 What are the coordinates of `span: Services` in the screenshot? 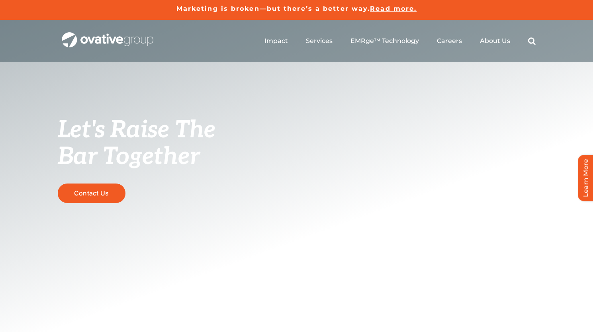 It's located at (319, 41).